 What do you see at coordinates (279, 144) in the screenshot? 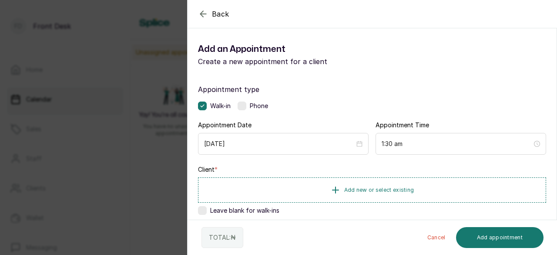
I see `input: Select date` at bounding box center [279, 144].